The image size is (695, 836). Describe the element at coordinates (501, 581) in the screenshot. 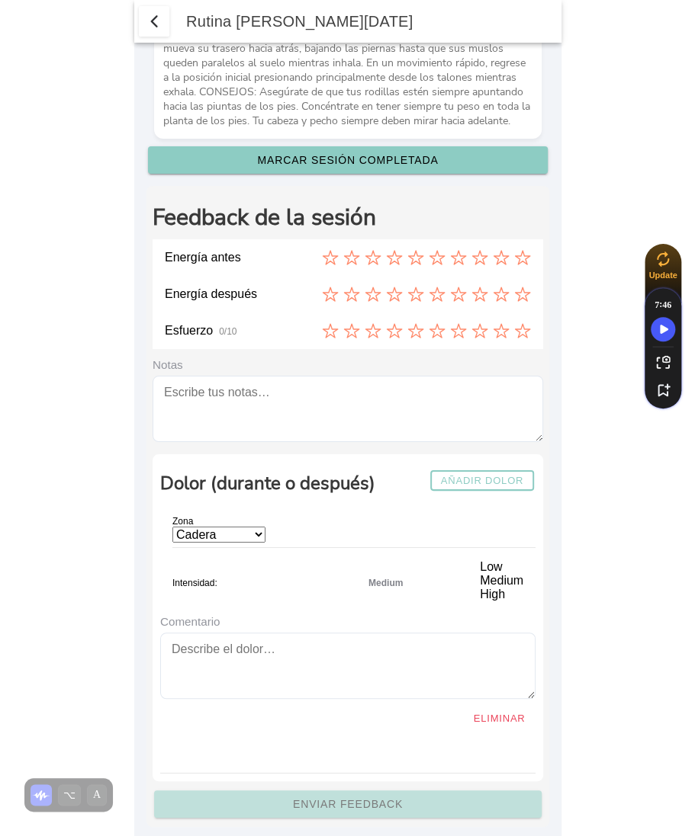

I see `ion-label: Medium` at that location.